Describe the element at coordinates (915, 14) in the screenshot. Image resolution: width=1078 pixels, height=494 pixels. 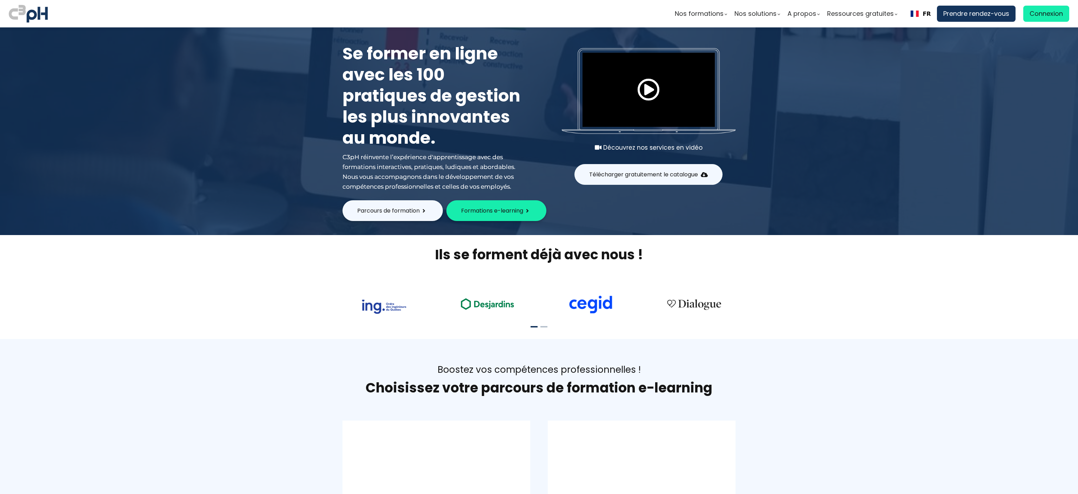
I see `img: Français flag` at that location.